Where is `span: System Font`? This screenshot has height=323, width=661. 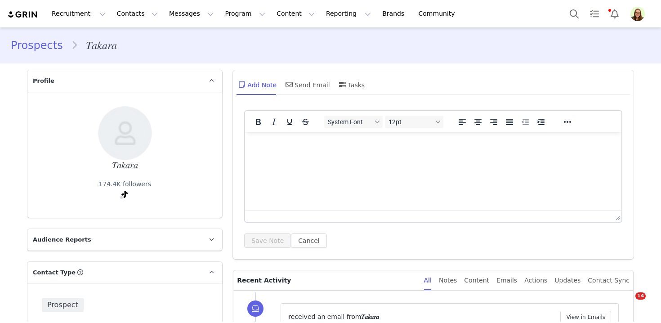 span: System Font is located at coordinates (350, 122).